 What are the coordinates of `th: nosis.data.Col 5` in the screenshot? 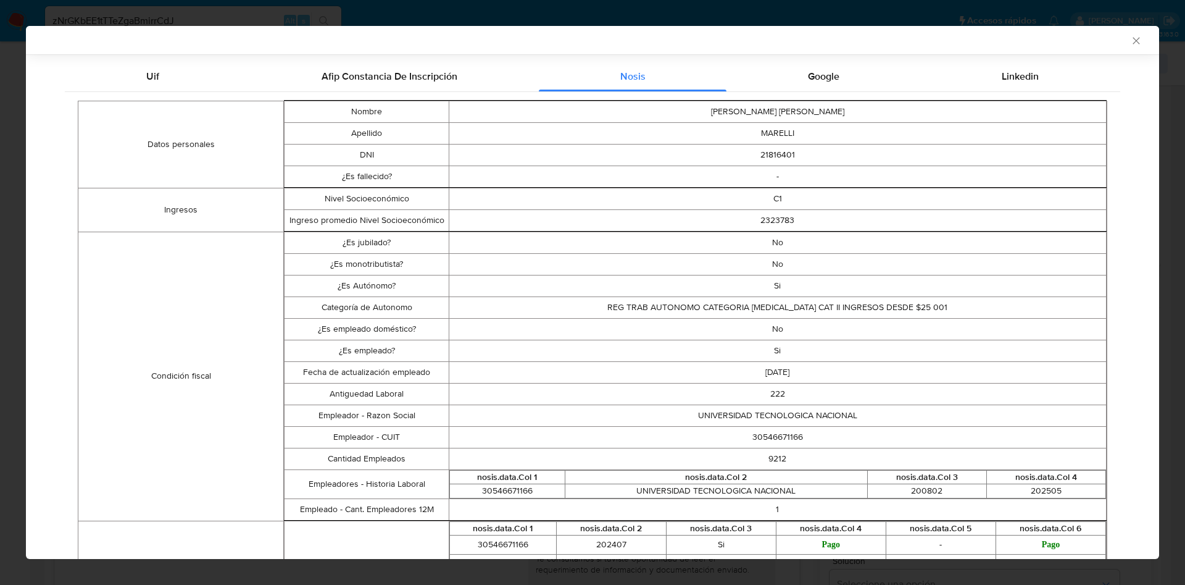 It's located at (941, 528).